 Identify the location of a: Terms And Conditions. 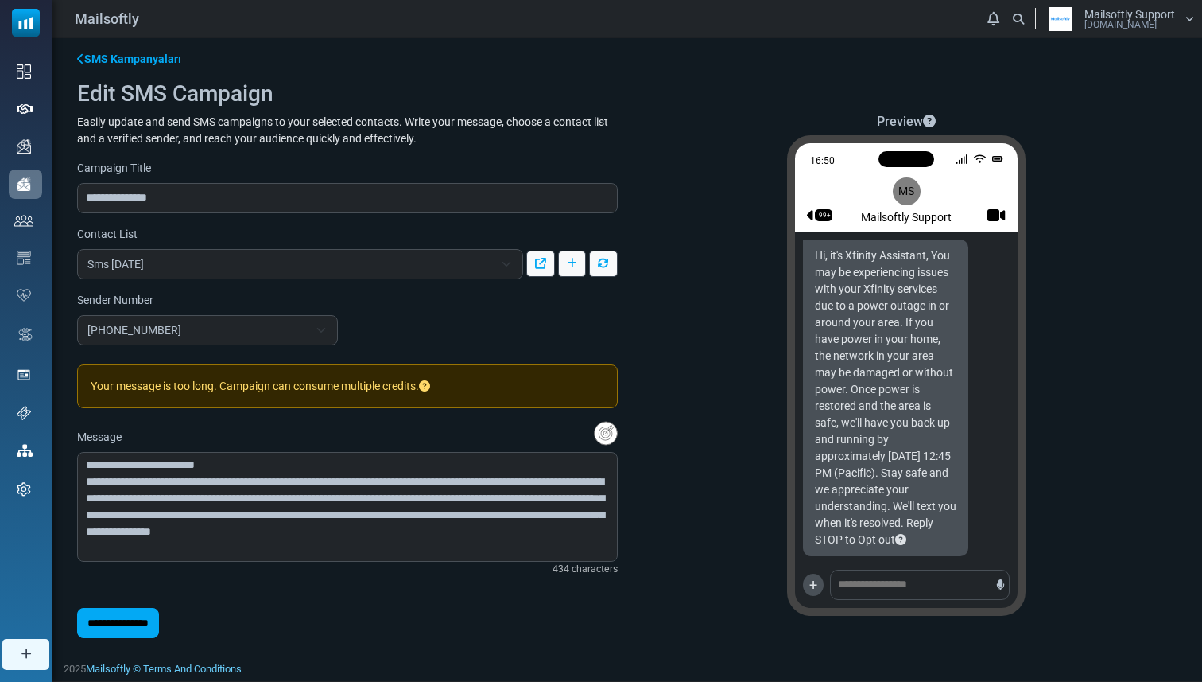
(192, 668).